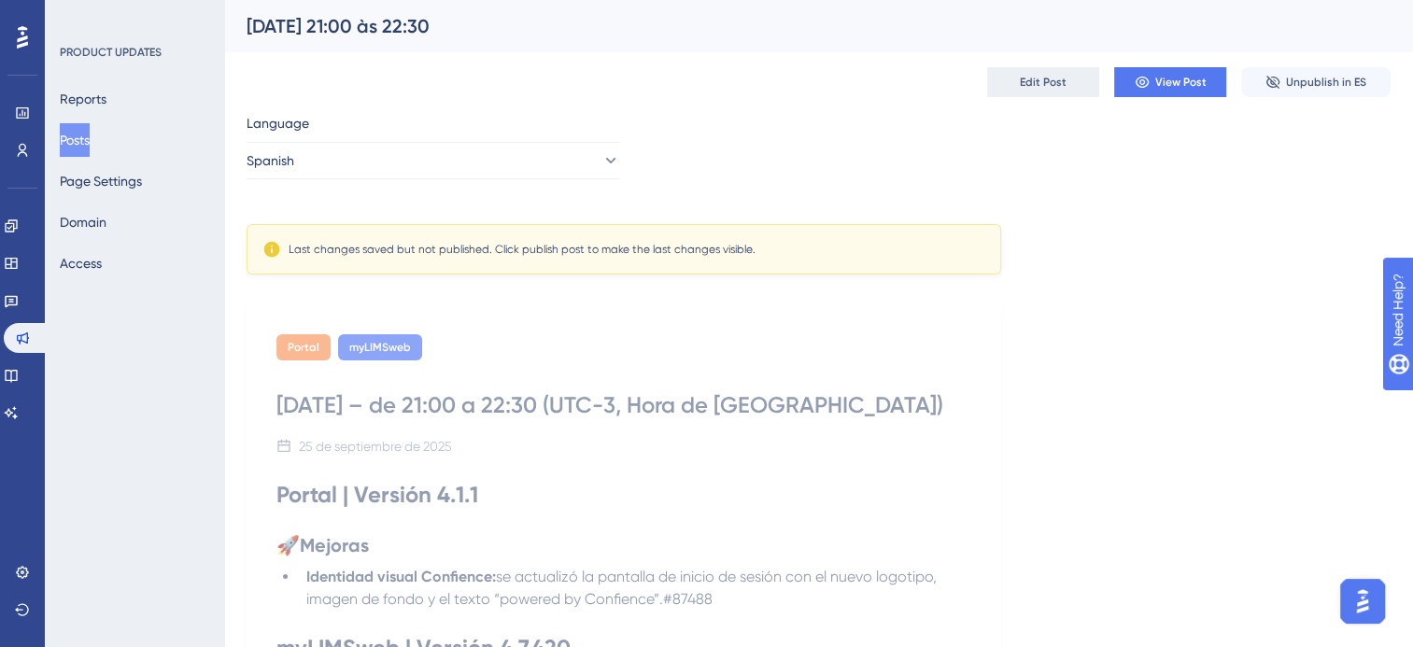 The image size is (1413, 647). Describe the element at coordinates (80, 263) in the screenshot. I see `button: Access` at that location.